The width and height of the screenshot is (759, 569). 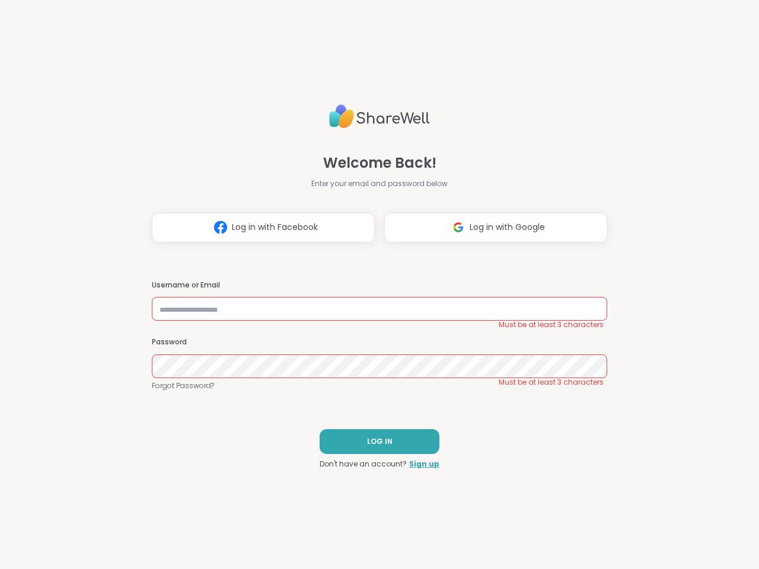 I want to click on img: ShareWell Logo, so click(x=380, y=116).